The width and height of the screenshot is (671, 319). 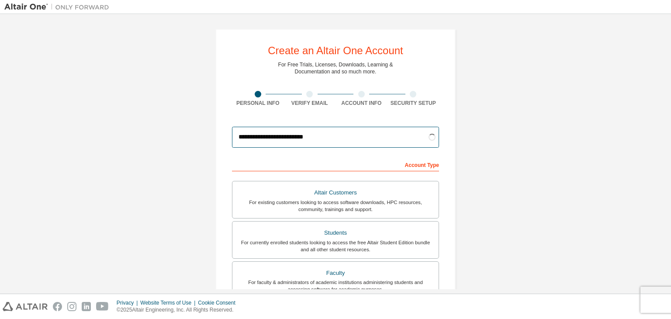 What do you see at coordinates (129, 303) in the screenshot?
I see `div: Privacy` at bounding box center [129, 303].